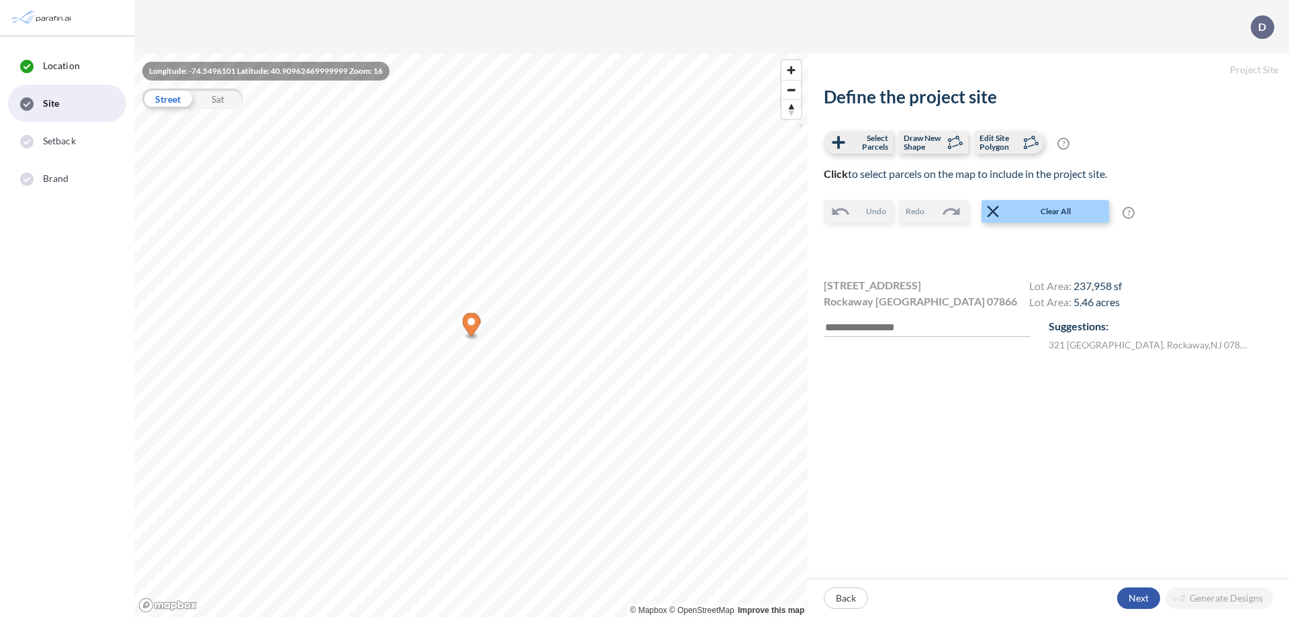 The image size is (1289, 617). What do you see at coordinates (791, 109) in the screenshot?
I see `span: Reset bearing to north` at bounding box center [791, 109].